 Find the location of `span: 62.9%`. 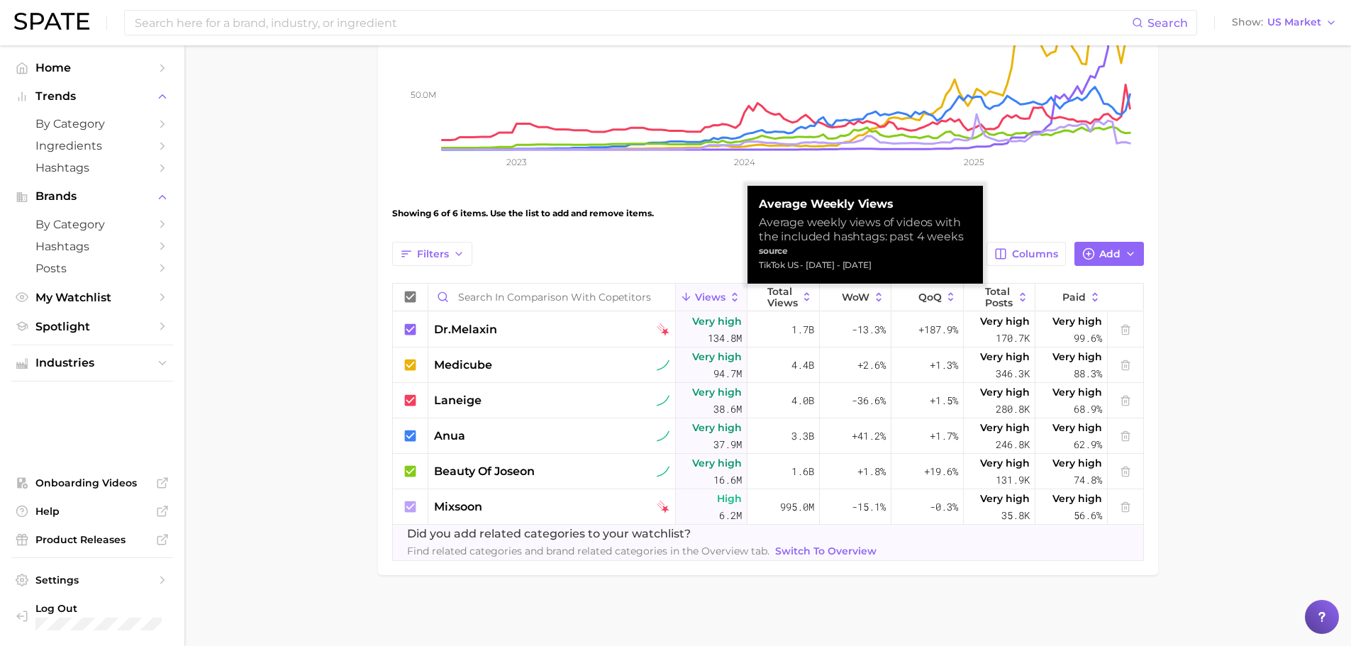

span: 62.9% is located at coordinates (1088, 445).